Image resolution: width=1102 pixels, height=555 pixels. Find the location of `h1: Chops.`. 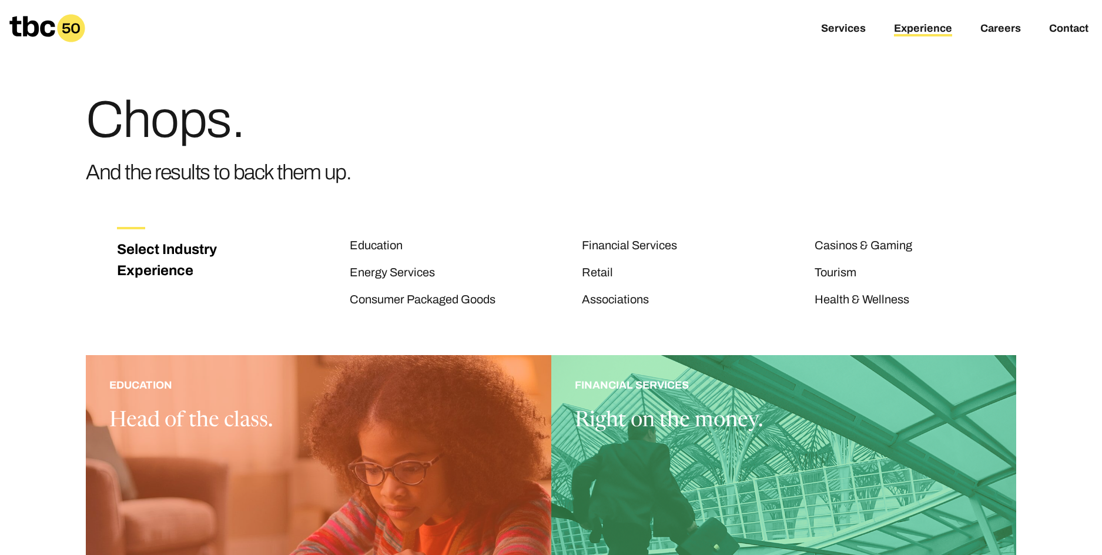

h1: Chops. is located at coordinates (218, 120).